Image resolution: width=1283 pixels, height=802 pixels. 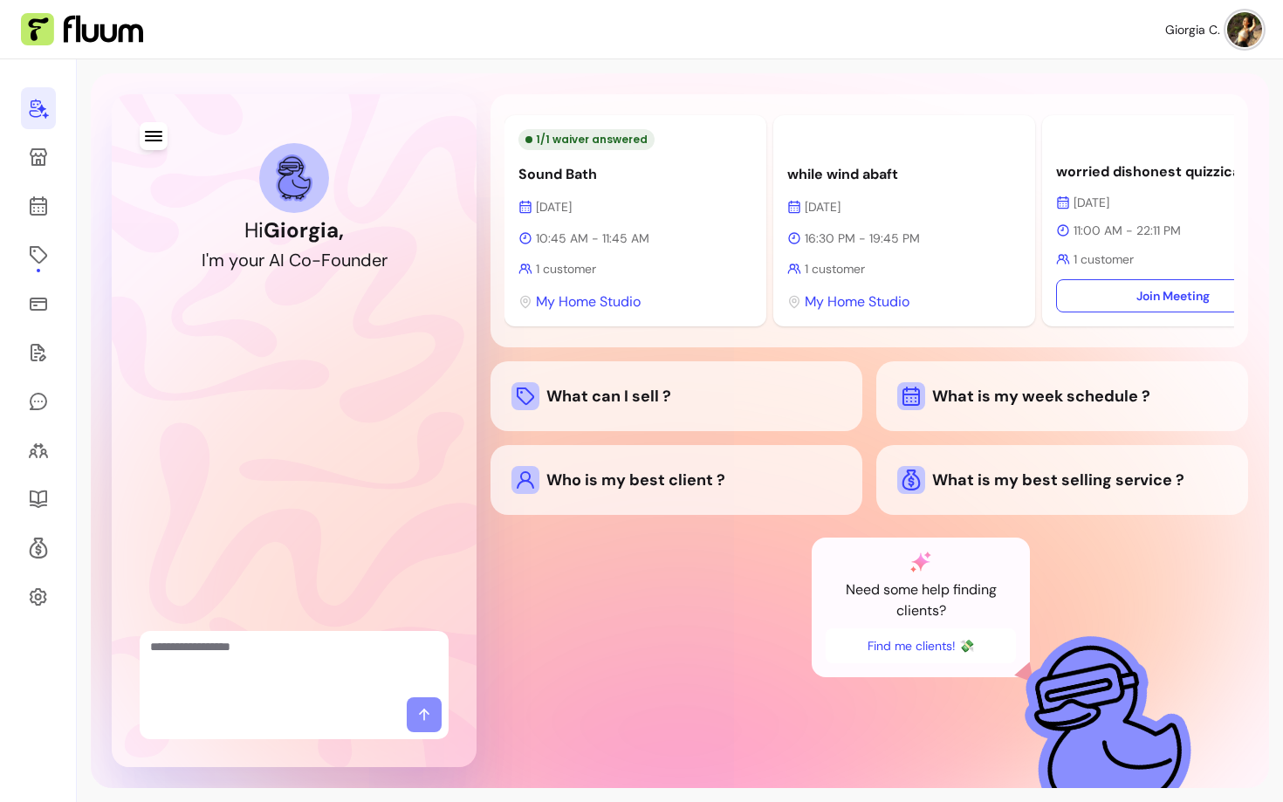 What do you see at coordinates (38, 450) in the screenshot?
I see `a: Clients` at bounding box center [38, 450].